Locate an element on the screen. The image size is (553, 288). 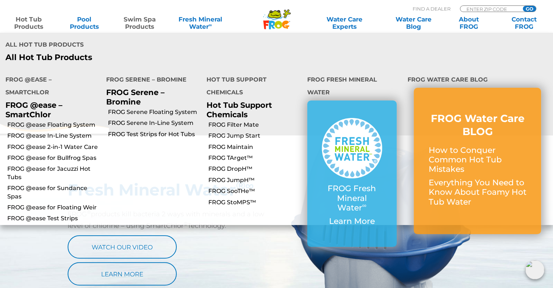
a: Learn More is located at coordinates (122, 274).